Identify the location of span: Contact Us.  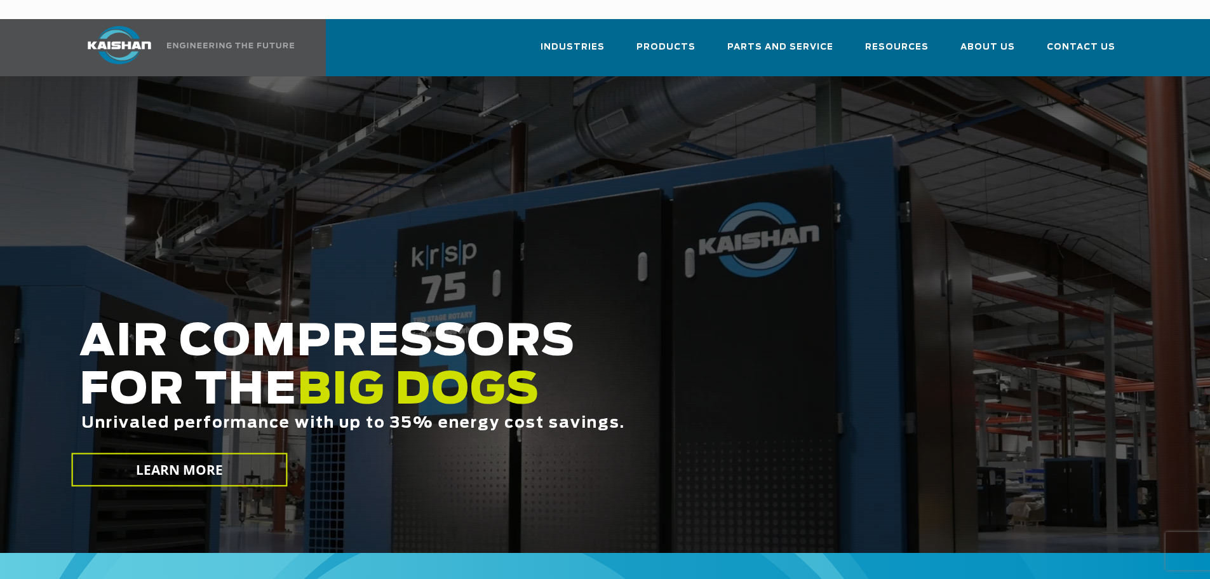
(1081, 47).